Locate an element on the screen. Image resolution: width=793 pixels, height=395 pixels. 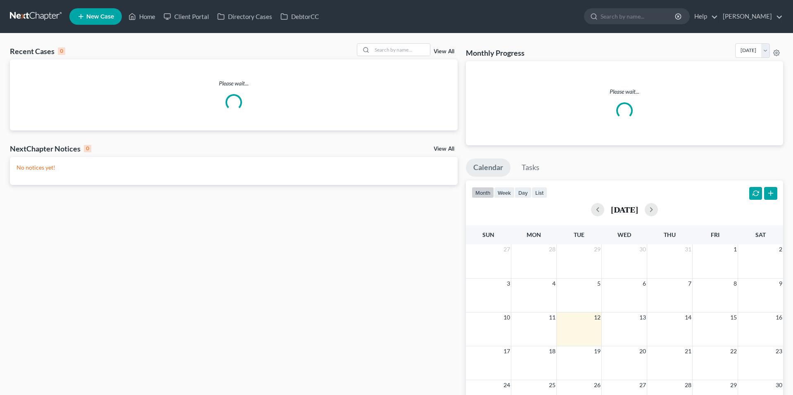
span: 22 is located at coordinates (734, 352).